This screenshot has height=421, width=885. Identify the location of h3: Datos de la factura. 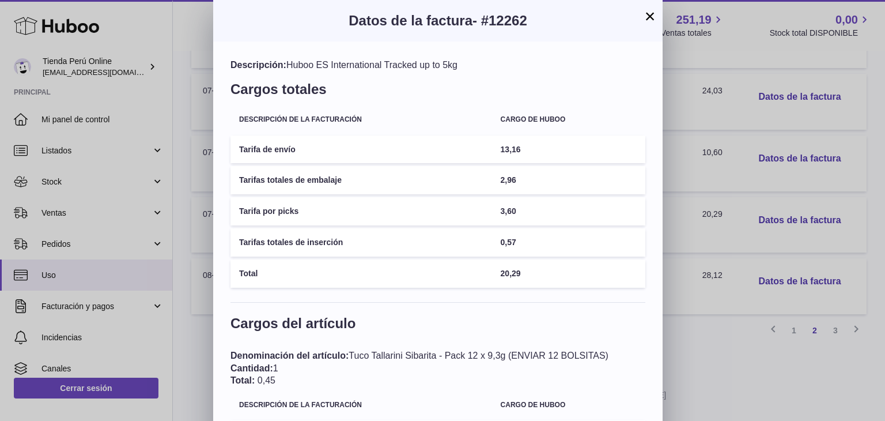
(438, 21).